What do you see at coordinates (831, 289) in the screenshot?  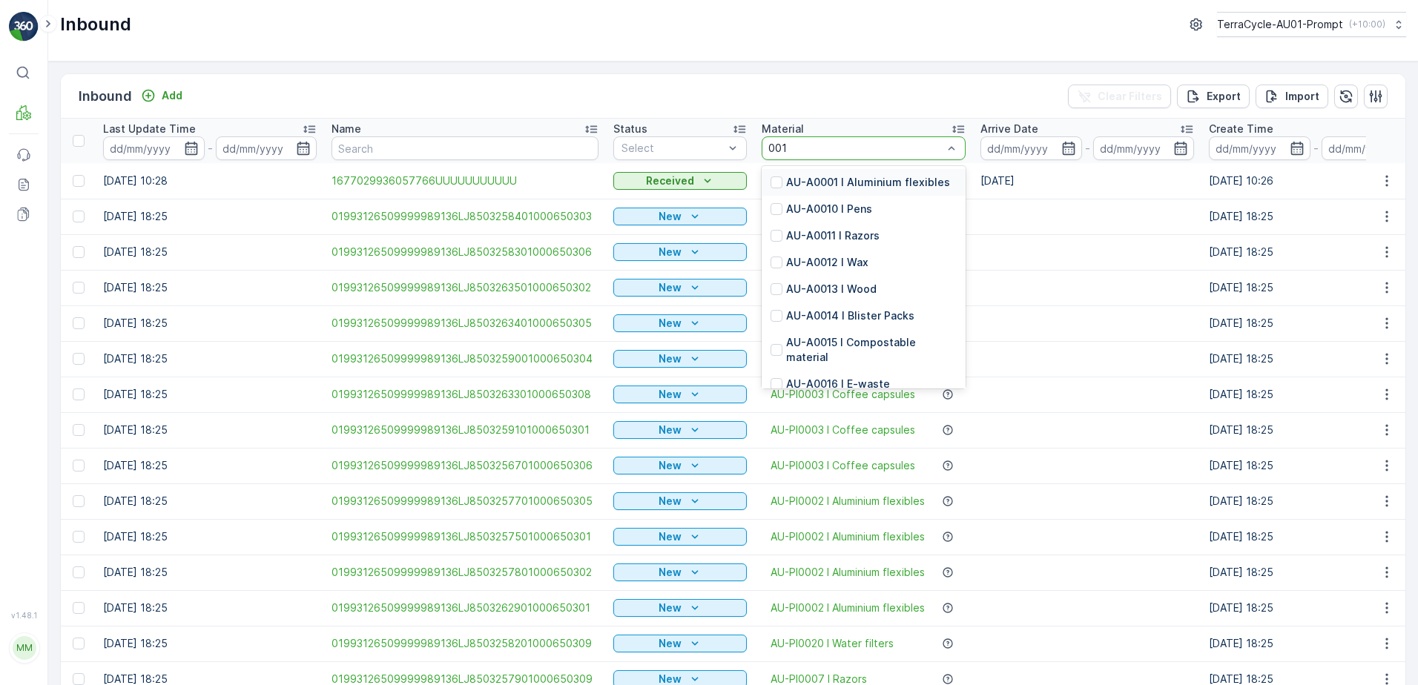 I see `p: AU-A0013 I Wood` at bounding box center [831, 289].